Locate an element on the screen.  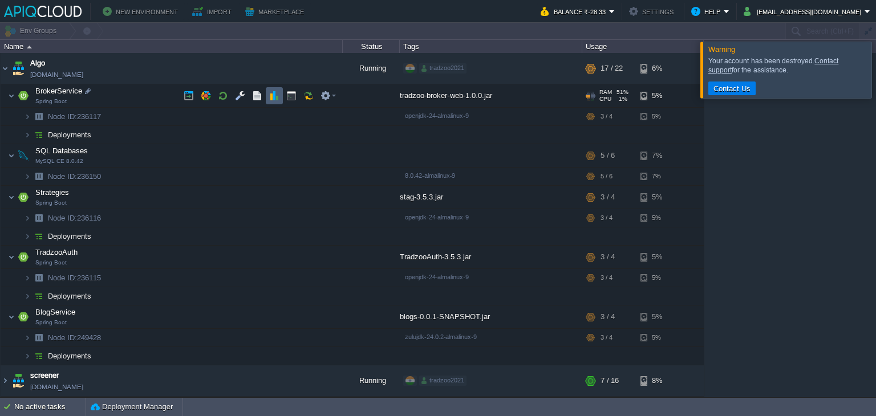
a: Node ID:236115 is located at coordinates (75, 278).